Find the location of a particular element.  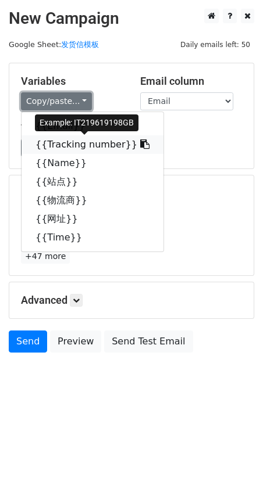

a: {{Tracking number}} is located at coordinates (92, 145).